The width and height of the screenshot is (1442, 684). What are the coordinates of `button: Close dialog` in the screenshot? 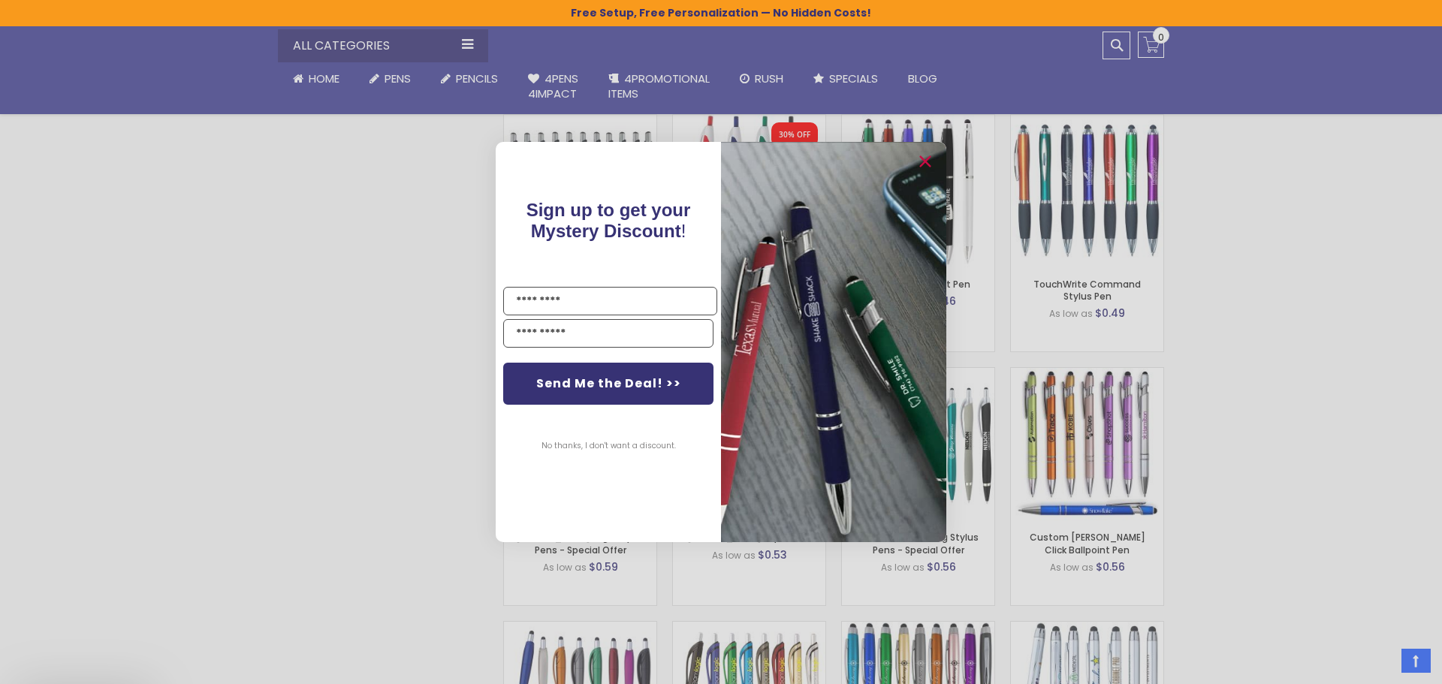 It's located at (925, 161).